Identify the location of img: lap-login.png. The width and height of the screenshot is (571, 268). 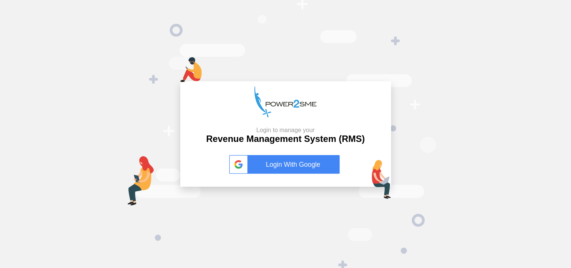
(381, 179).